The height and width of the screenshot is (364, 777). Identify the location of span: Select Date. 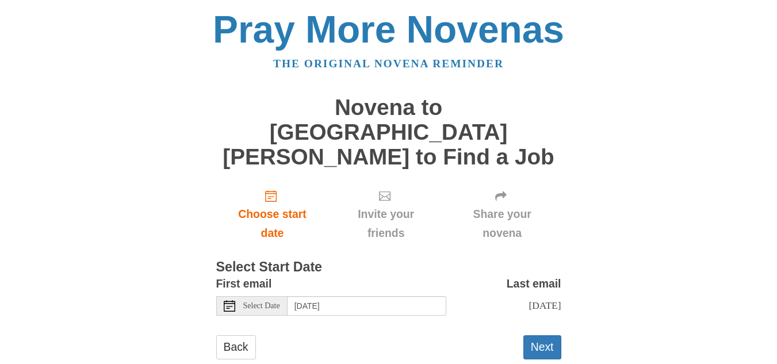
(262, 306).